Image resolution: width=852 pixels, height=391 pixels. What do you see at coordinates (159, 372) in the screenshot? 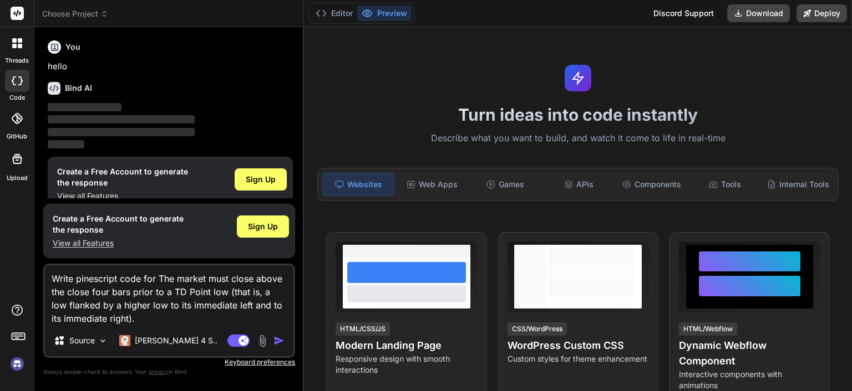
I see `span: privacy` at bounding box center [159, 372].